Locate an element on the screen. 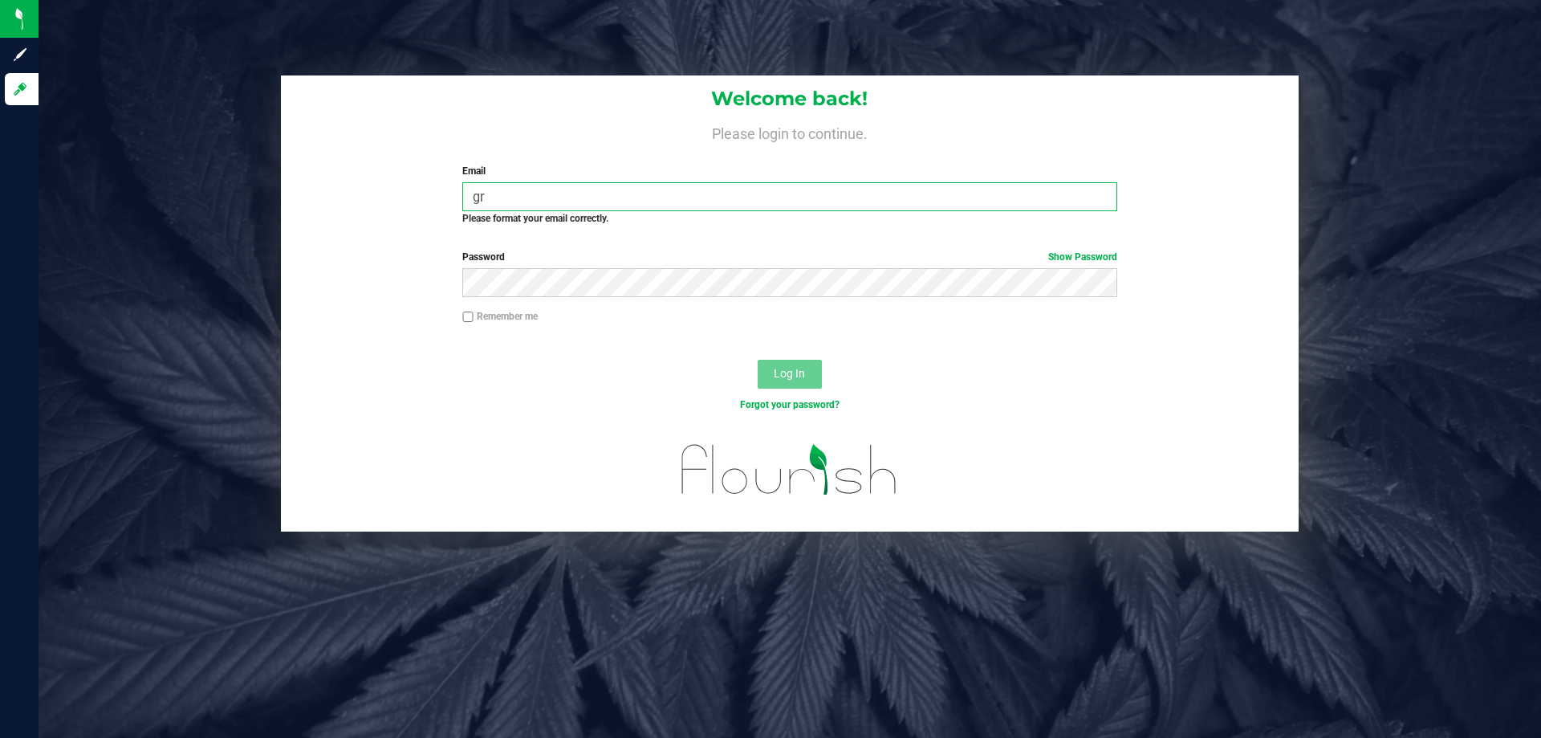  span: Password is located at coordinates (483, 257).